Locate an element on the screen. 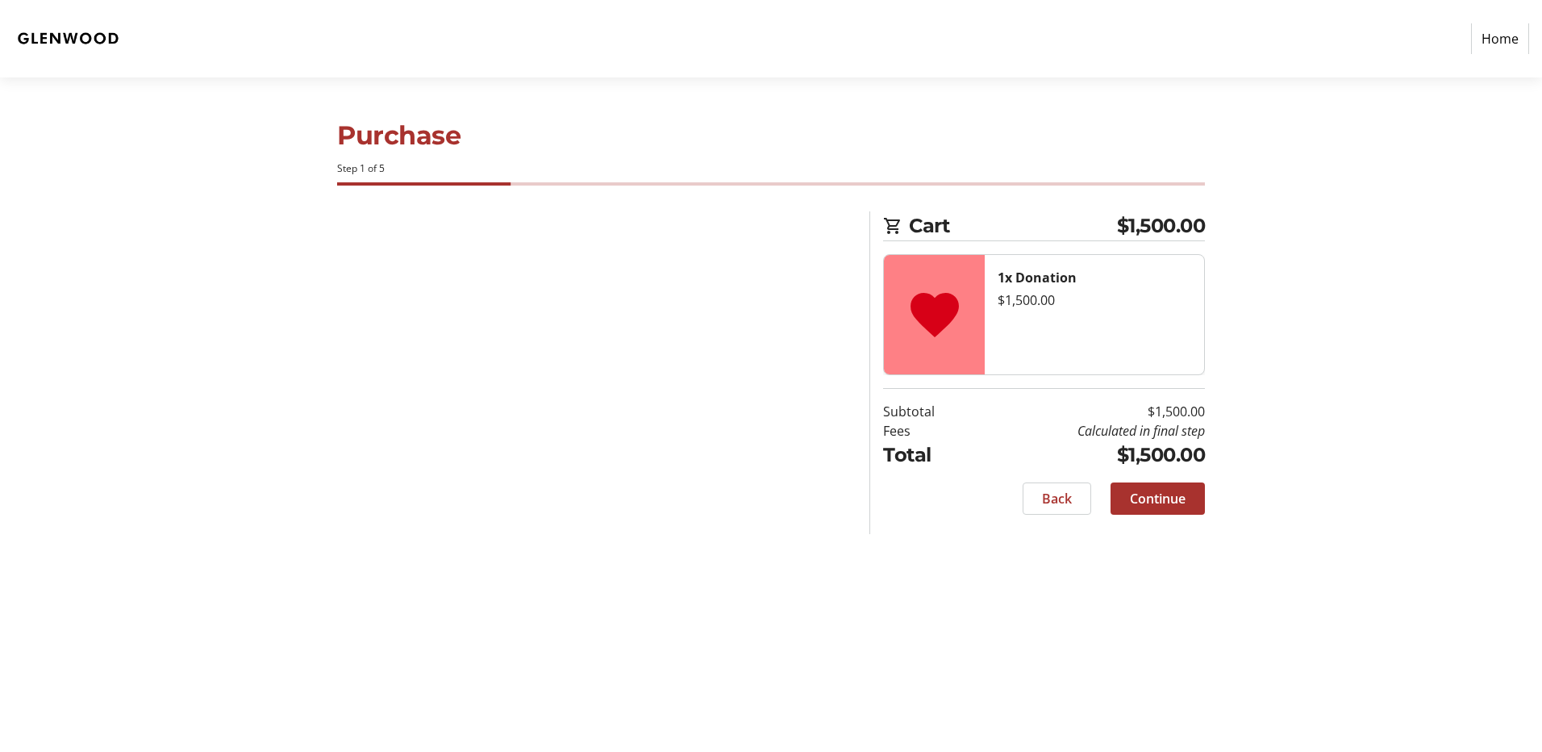 This screenshot has height=752, width=1542. div: Step 1 of 5 is located at coordinates (771, 169).